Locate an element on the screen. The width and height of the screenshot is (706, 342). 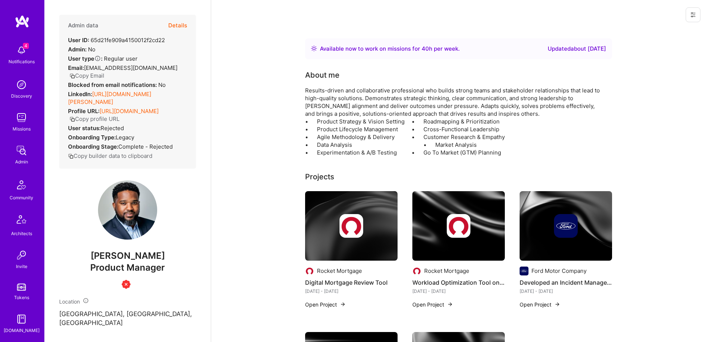
img: logo is located at coordinates (22, 21).